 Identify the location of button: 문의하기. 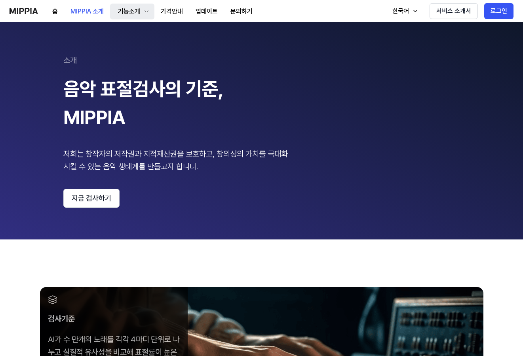
(242, 11).